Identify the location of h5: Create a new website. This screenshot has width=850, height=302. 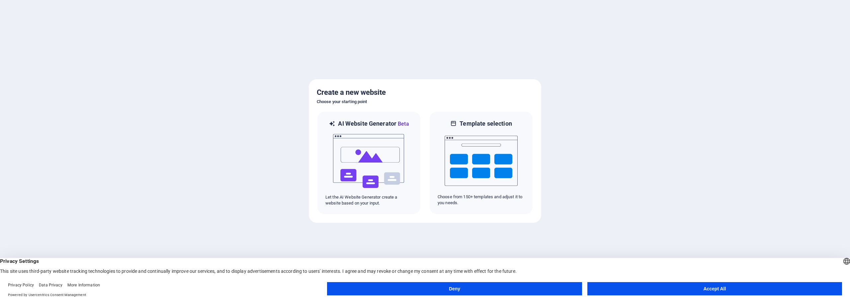
(425, 93).